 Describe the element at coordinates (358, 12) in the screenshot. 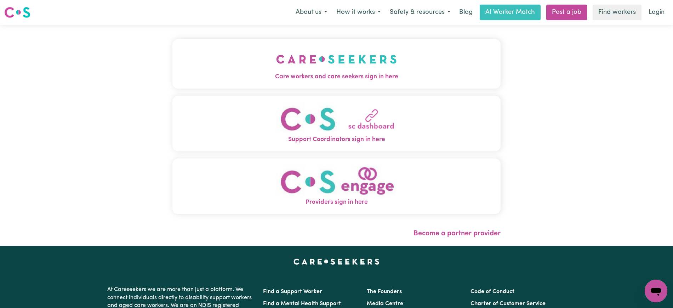

I see `button: How it works` at that location.